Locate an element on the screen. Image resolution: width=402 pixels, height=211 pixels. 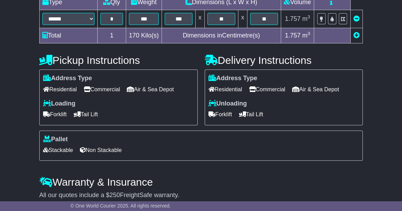
span: Stackable is located at coordinates (58, 150).